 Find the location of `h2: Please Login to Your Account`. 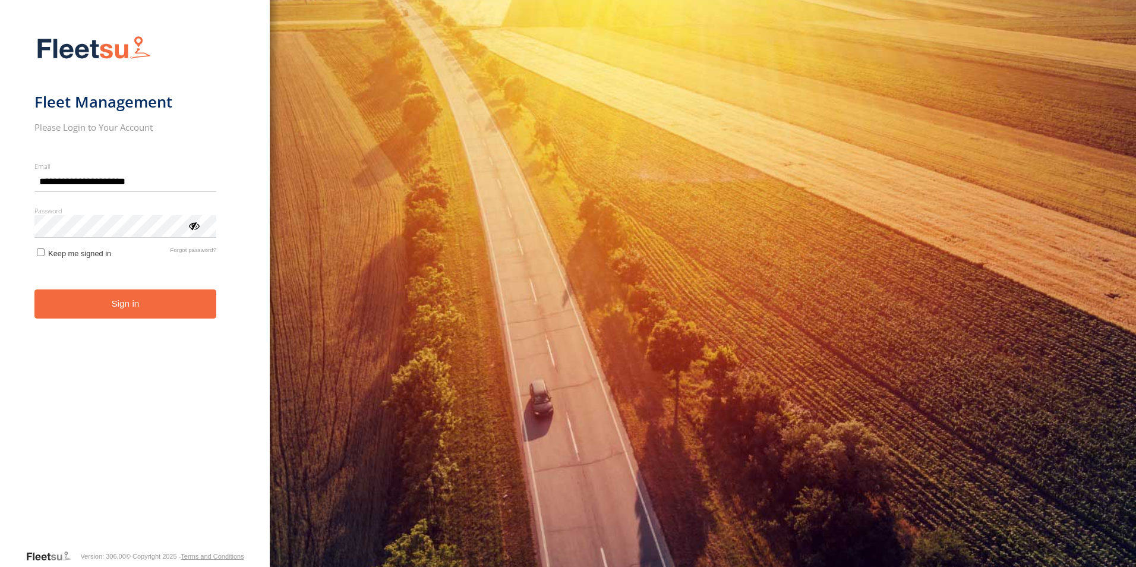

h2: Please Login to Your Account is located at coordinates (125, 127).